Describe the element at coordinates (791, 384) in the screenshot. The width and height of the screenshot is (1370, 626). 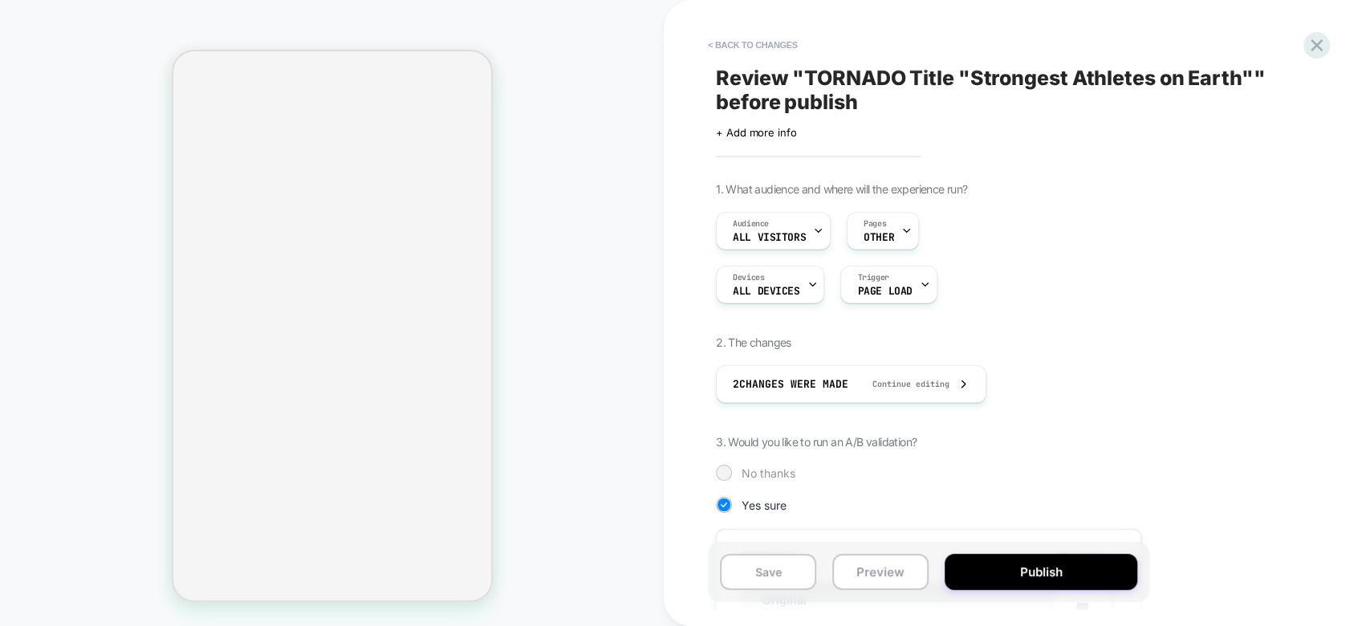
I see `span: 2 Changes were made` at that location.